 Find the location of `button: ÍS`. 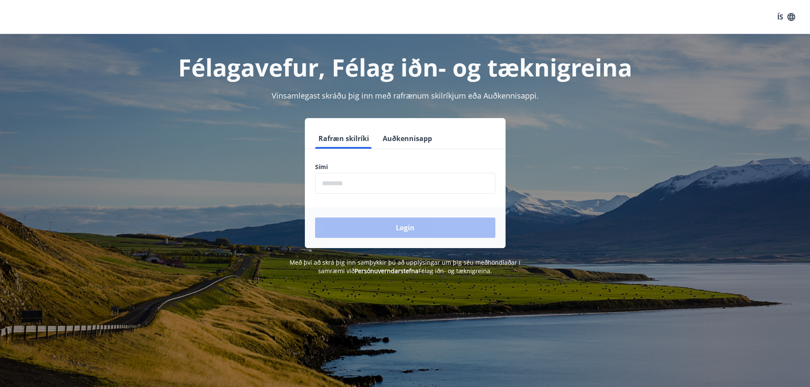

button: ÍS is located at coordinates (786, 17).